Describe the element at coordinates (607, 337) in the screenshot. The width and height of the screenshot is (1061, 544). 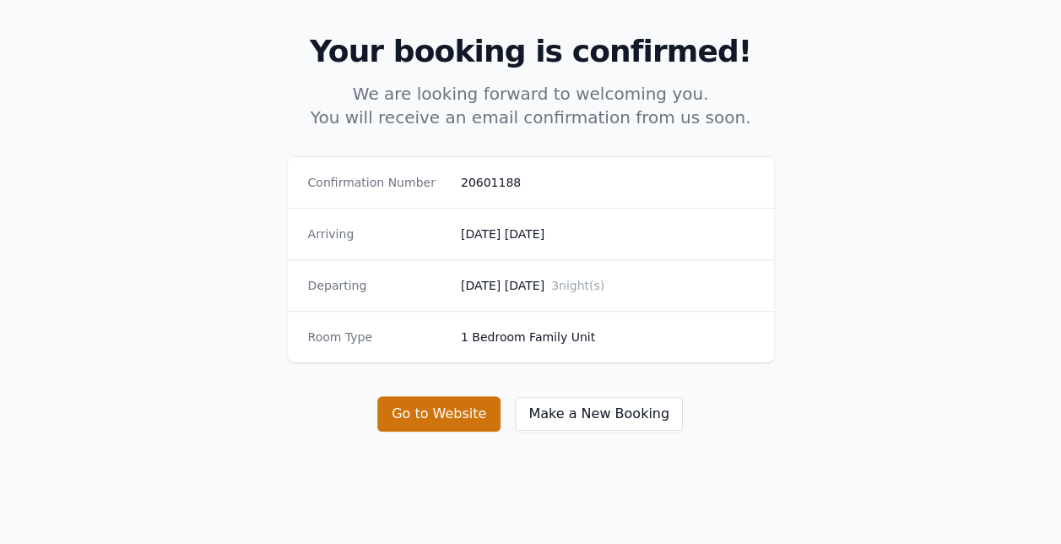
I see `dd: 1 Bedroom Family Unit` at that location.